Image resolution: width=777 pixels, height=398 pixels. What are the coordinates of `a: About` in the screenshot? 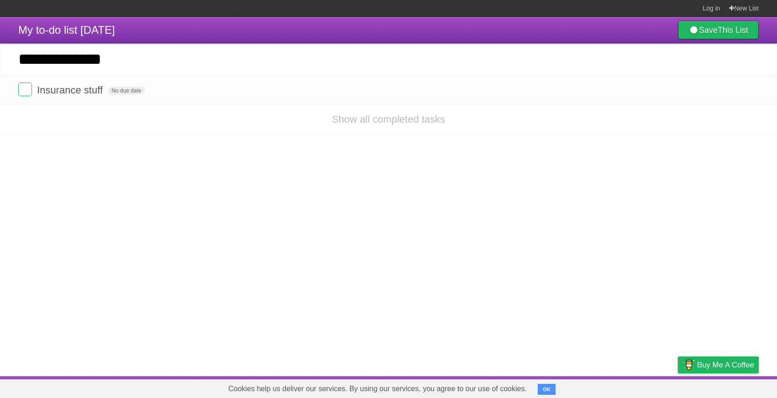 It's located at (566, 387).